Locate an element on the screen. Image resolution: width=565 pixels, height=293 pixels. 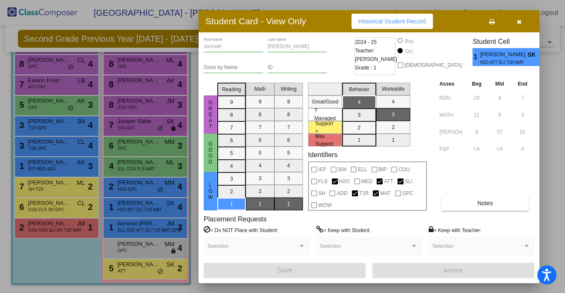
span: ADD is located at coordinates (342, 194).